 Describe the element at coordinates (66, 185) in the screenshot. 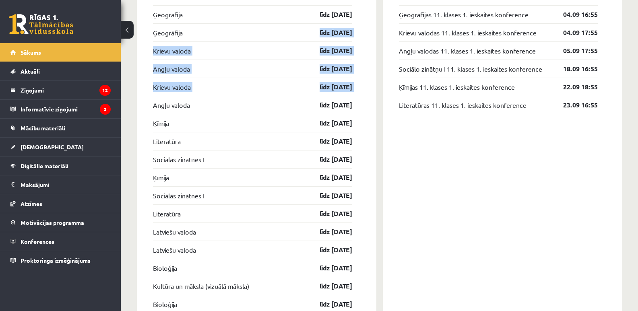

I see `legend: Maksājumi` at that location.